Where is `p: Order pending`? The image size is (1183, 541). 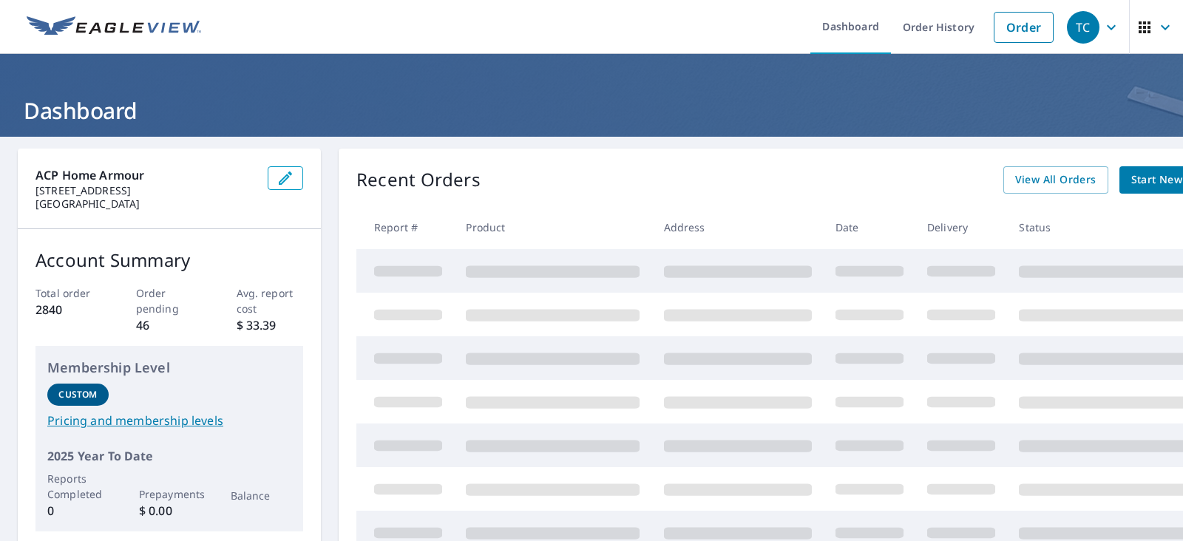
p: Order pending is located at coordinates (169, 301).